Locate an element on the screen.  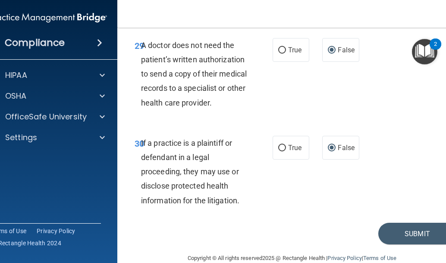
span: If a practice is a plaintiff or defendant in a legal proceeding, they may use or disclose protect... is located at coordinates (190, 171).